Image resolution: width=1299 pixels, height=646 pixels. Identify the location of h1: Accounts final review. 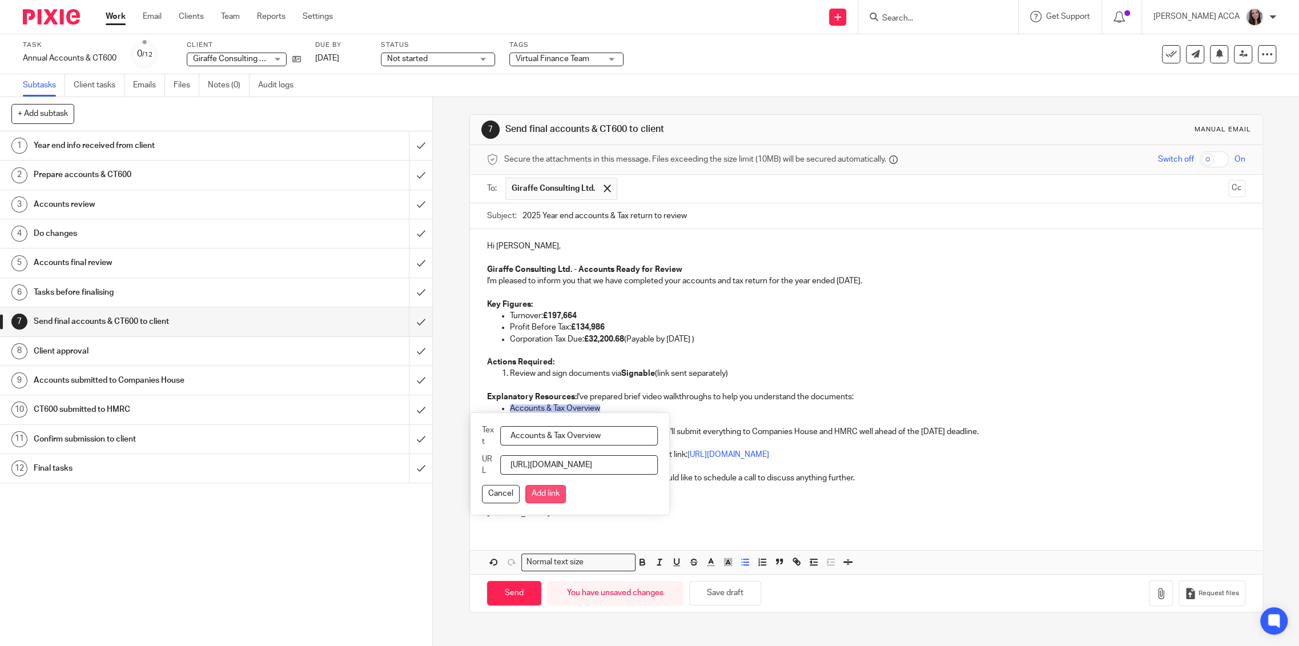
(155, 263).